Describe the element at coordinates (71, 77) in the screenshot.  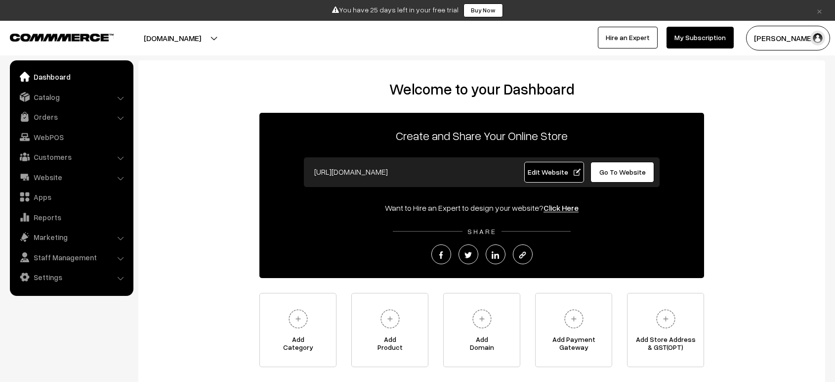
I see `a: Dashboard` at that location.